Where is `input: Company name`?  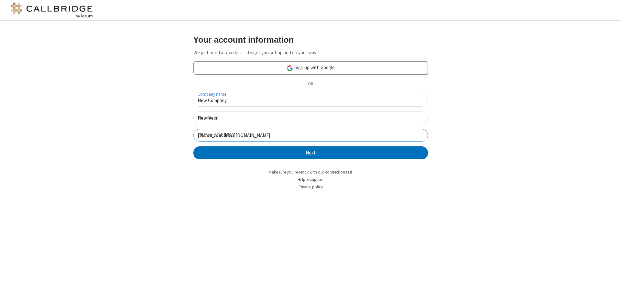 input: Company name is located at coordinates (310, 100).